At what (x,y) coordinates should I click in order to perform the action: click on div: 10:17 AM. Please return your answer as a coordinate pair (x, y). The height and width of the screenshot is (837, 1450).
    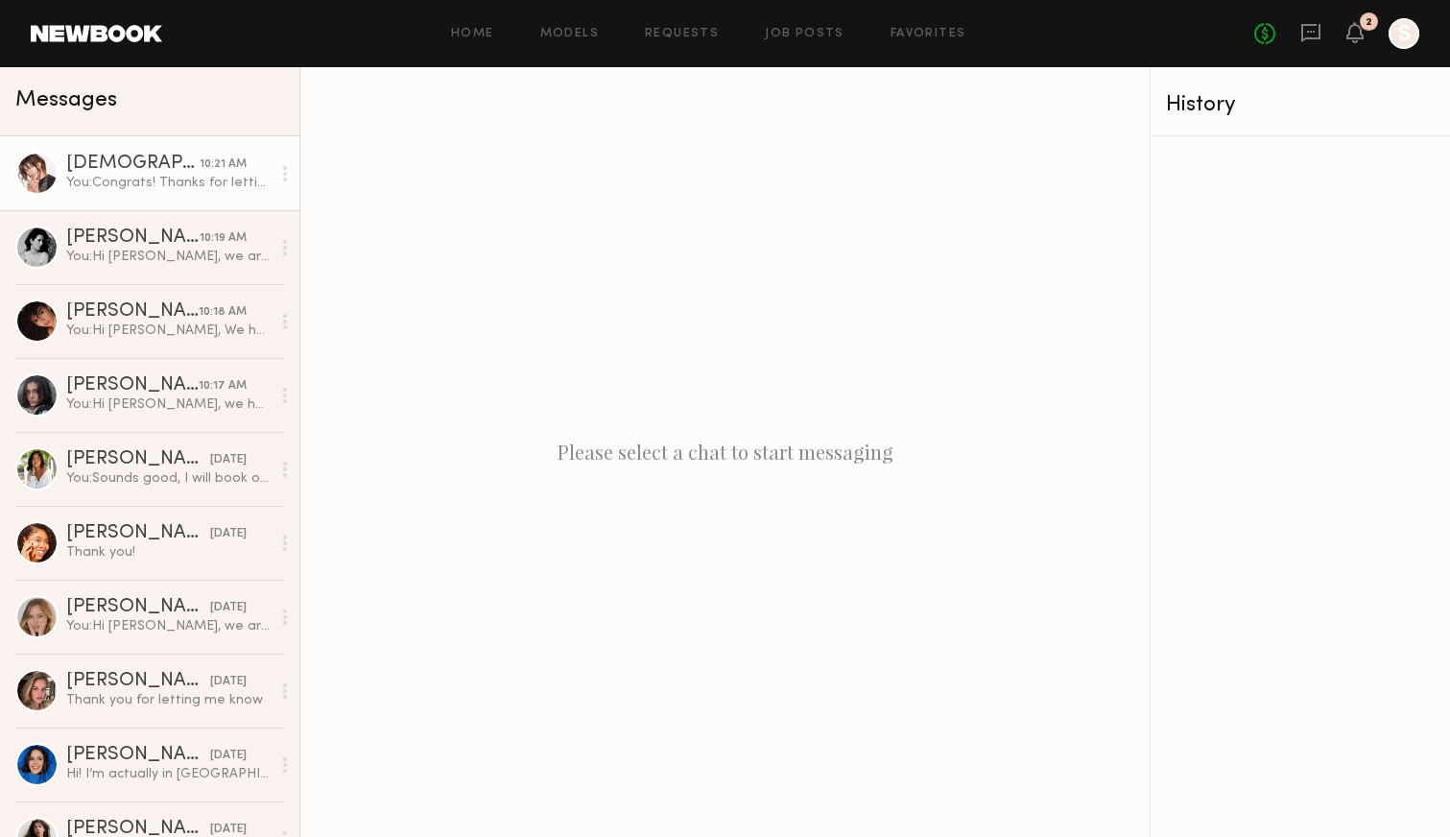
    Looking at the image, I should click on (223, 386).